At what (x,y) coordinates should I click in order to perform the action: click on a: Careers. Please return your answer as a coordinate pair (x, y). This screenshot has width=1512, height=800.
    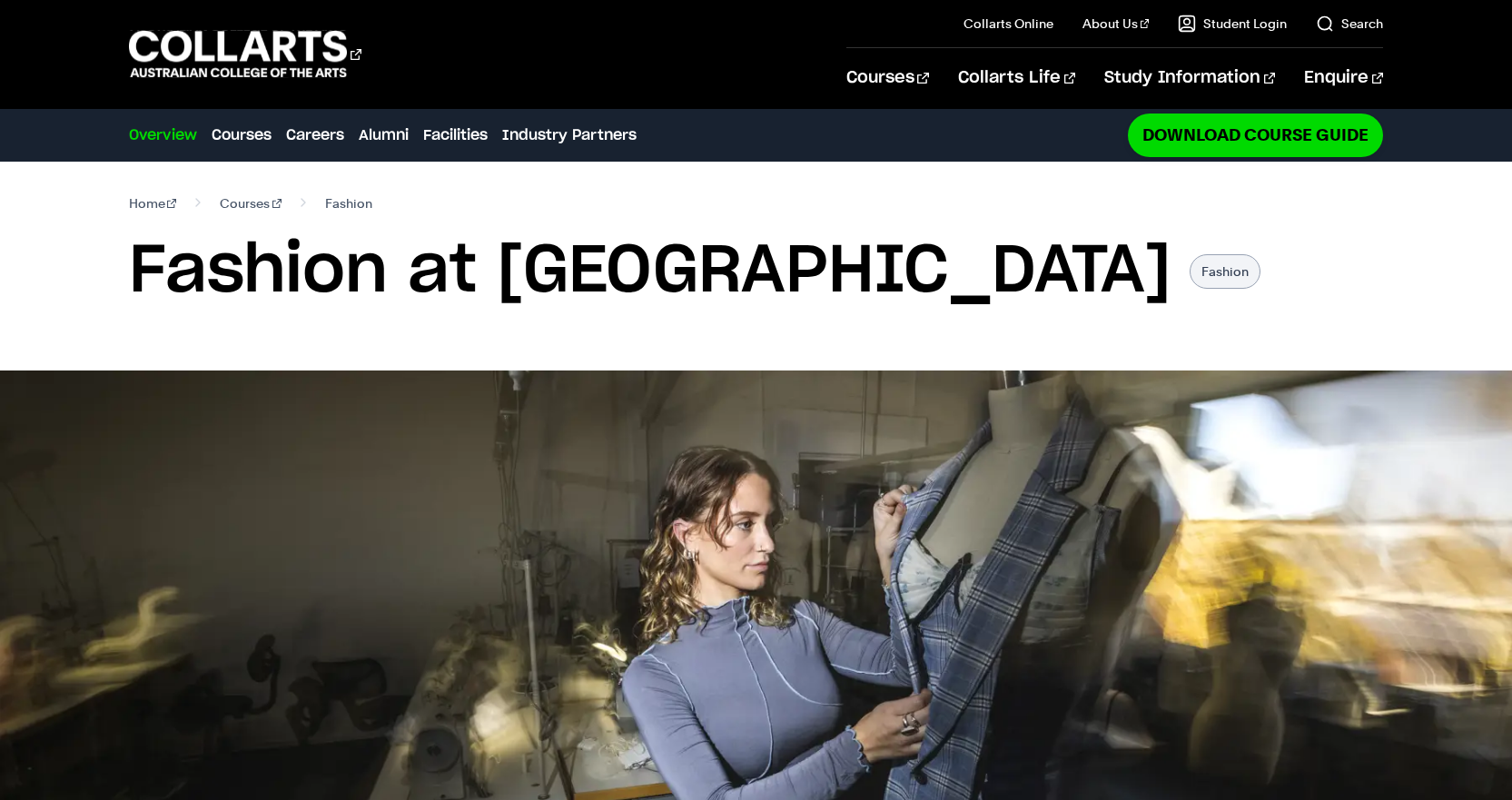
    Looking at the image, I should click on (316, 136).